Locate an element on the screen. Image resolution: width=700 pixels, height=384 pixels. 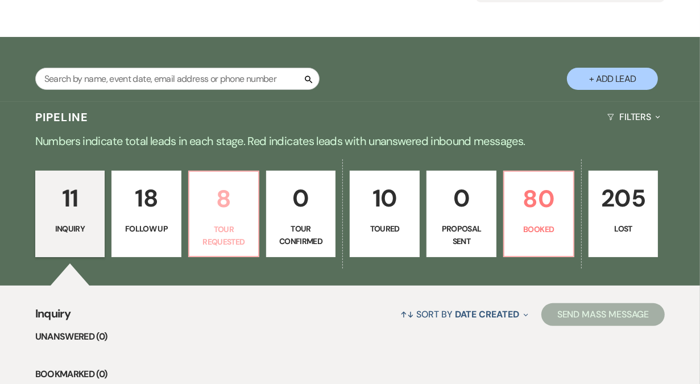
a: 8Tour Requested is located at coordinates (223, 214).